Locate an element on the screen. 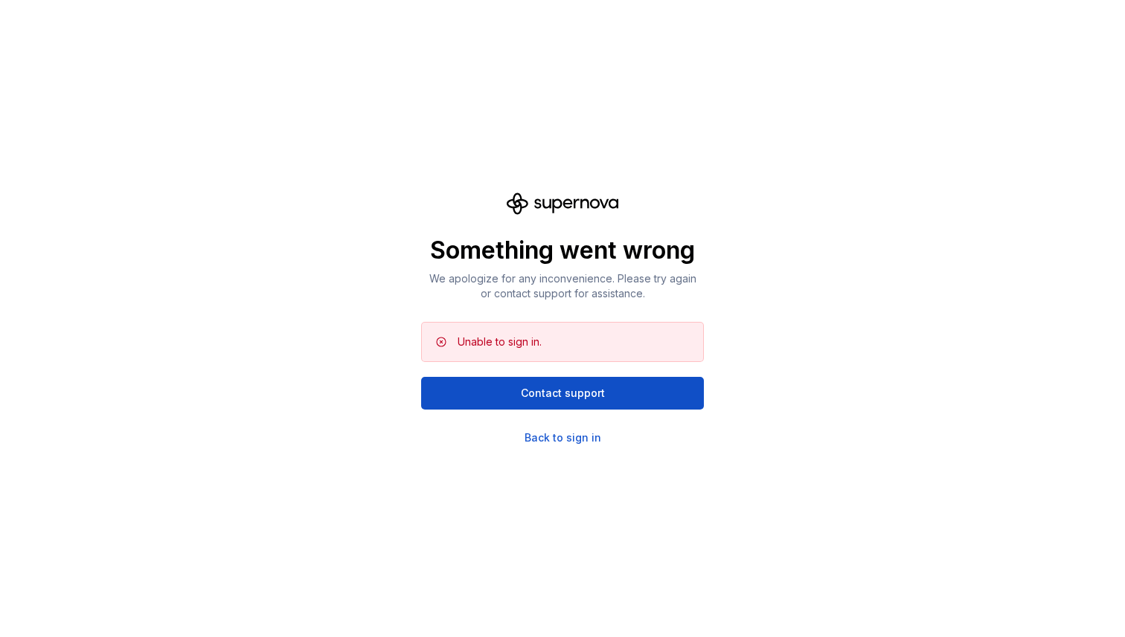 The height and width of the screenshot is (637, 1125). div: Back to sign in is located at coordinates (562, 438).